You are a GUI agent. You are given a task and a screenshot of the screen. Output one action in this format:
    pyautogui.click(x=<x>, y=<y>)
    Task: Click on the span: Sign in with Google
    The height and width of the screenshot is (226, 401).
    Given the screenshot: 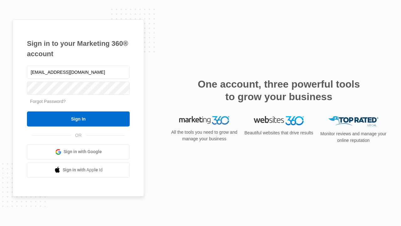 What is the action you would take?
    pyautogui.click(x=83, y=151)
    